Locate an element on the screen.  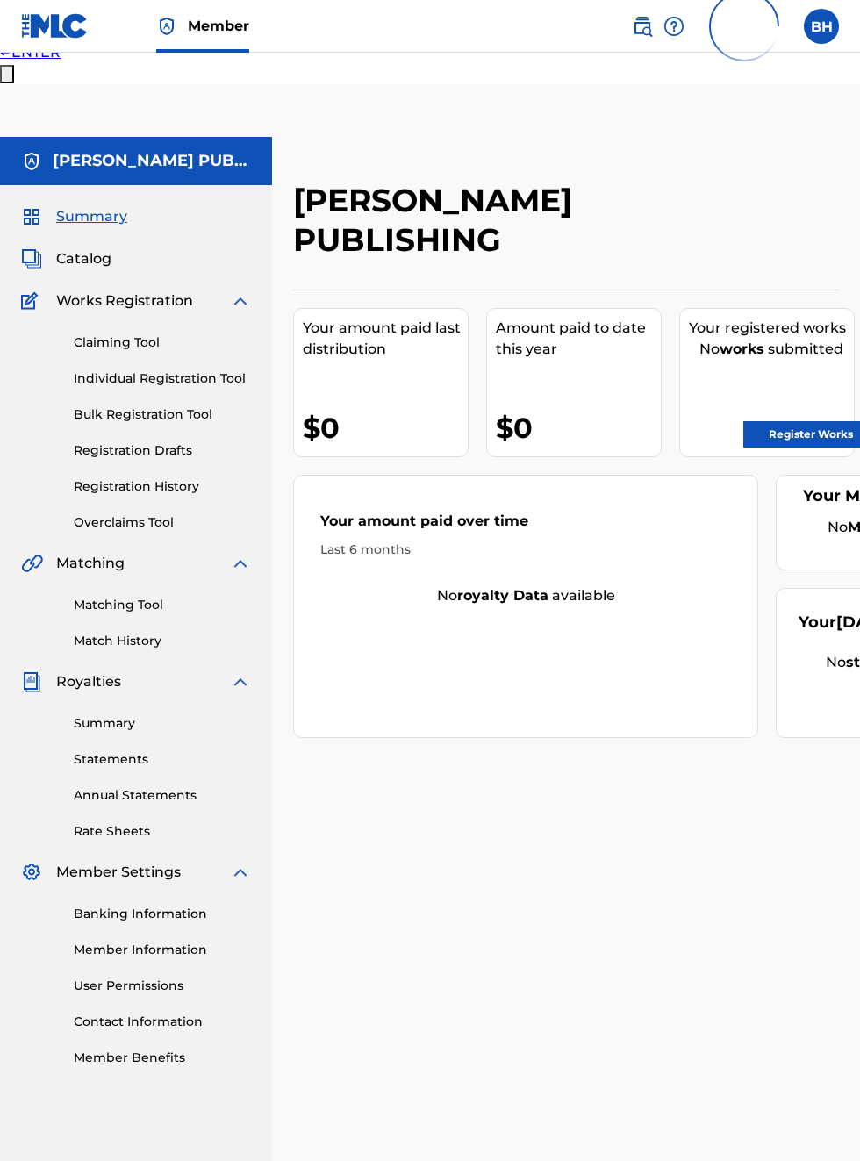
img: search is located at coordinates (642, 26).